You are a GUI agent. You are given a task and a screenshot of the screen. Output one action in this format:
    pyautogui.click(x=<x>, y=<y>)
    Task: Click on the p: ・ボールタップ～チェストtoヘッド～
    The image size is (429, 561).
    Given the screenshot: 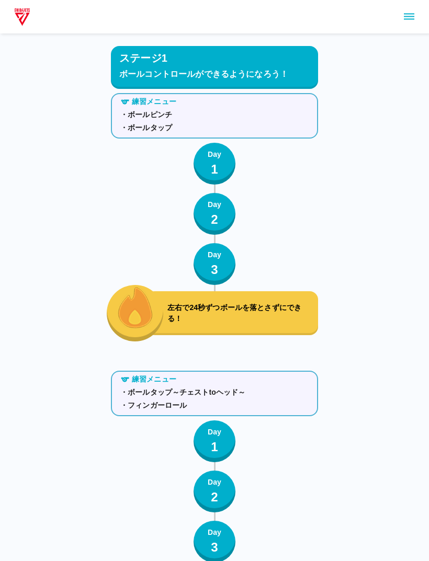 What is the action you would take?
    pyautogui.click(x=214, y=392)
    